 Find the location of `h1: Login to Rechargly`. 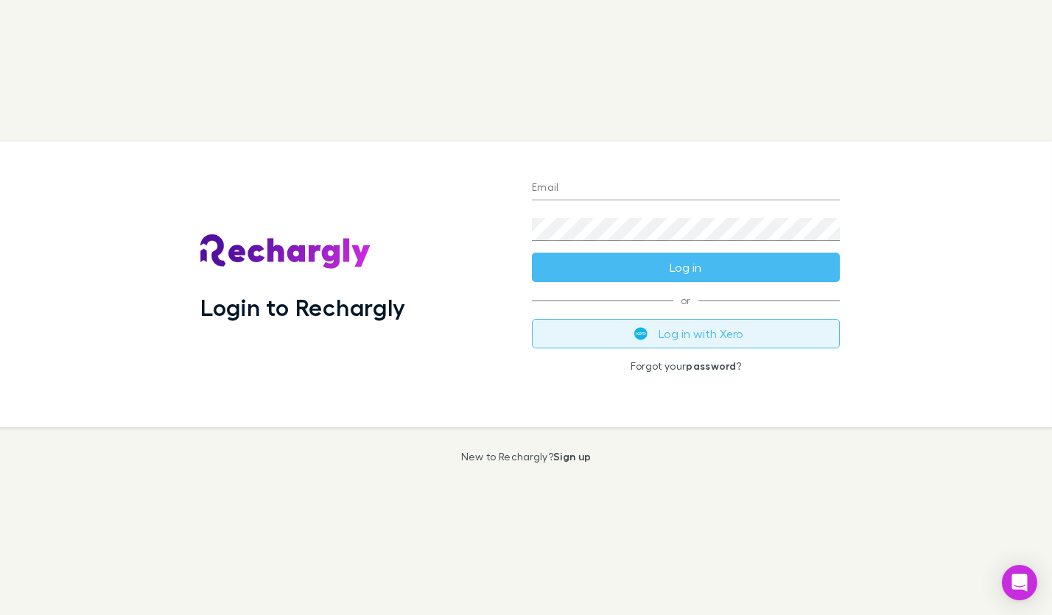

h1: Login to Rechargly is located at coordinates (303, 307).